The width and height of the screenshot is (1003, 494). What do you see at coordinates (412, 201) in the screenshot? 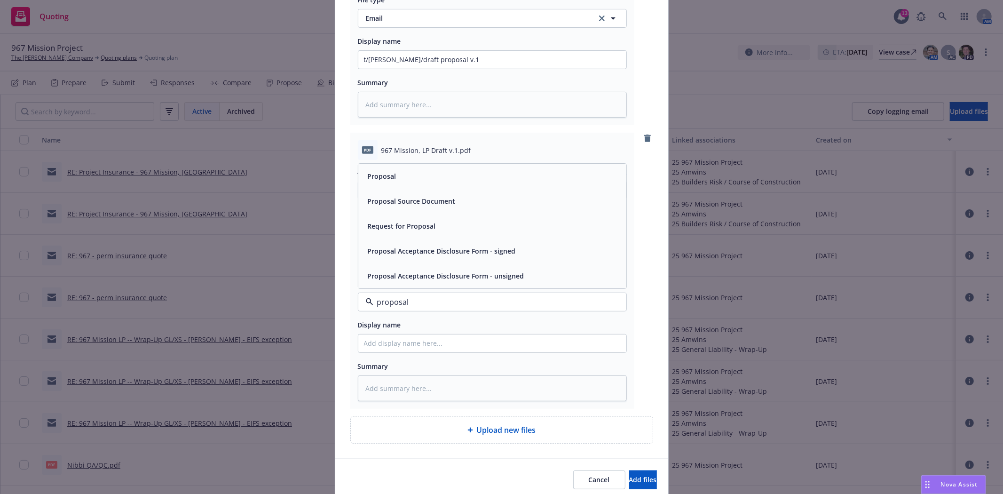
I see `span: Proposal Source Document` at bounding box center [412, 201].